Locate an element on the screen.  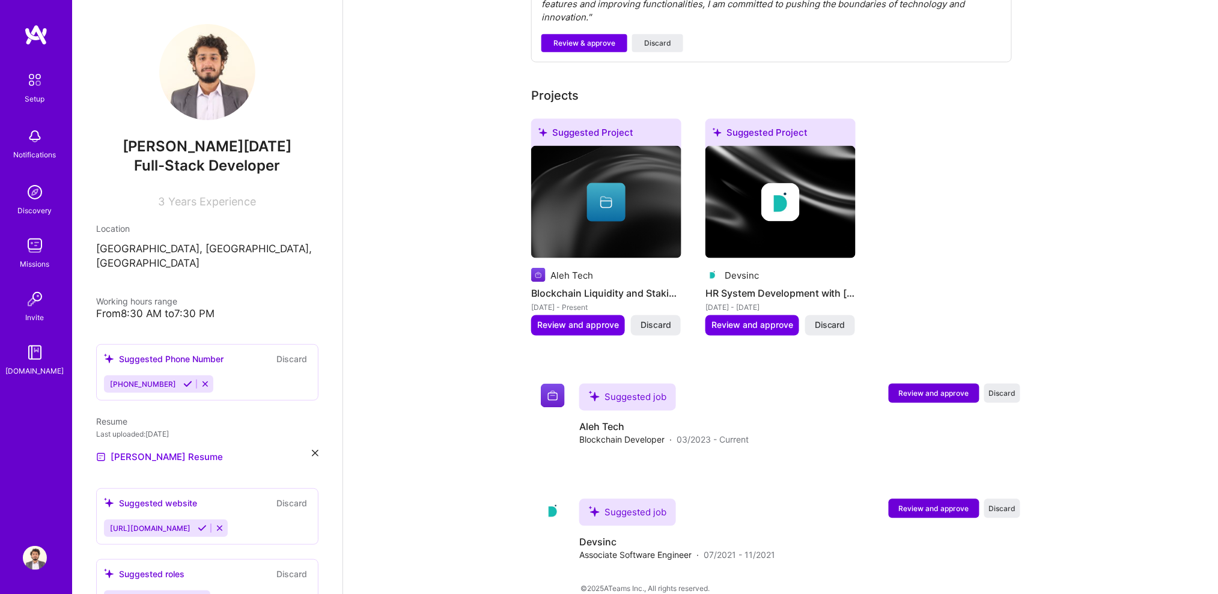
img: logo is located at coordinates (36, 35).